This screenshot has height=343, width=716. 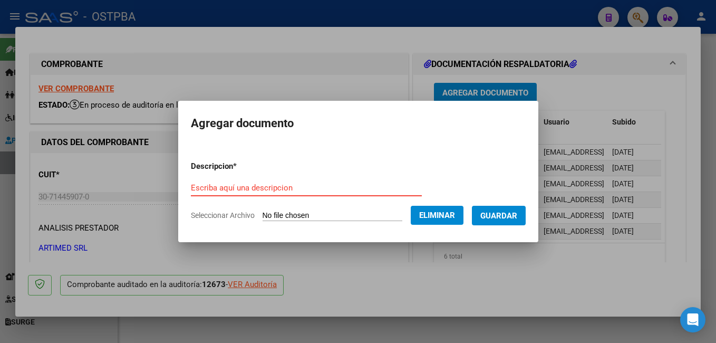 I want to click on span: Eliminar, so click(x=437, y=215).